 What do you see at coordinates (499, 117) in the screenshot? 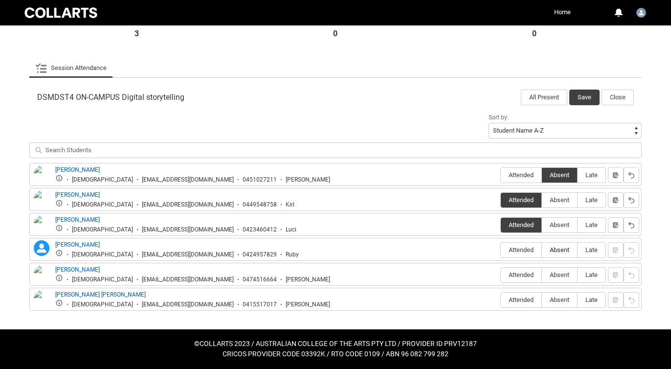
I see `span: Sort by:` at bounding box center [499, 117].